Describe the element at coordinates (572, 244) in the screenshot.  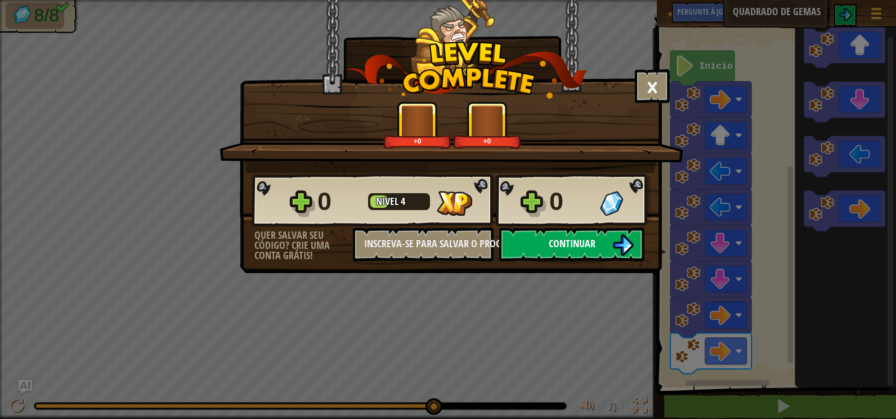
I see `button: Continuar` at that location.